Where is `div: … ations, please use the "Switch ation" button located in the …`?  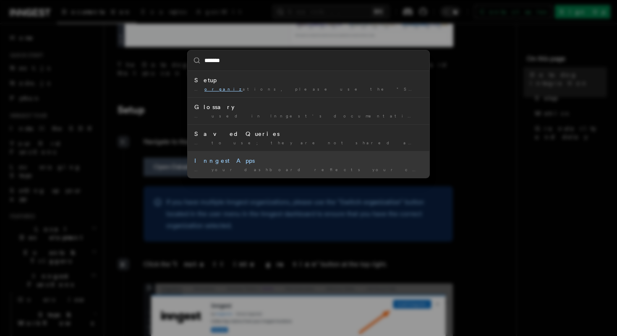 div: … ations, please use the "Switch ation" button located in the … is located at coordinates (309, 89).